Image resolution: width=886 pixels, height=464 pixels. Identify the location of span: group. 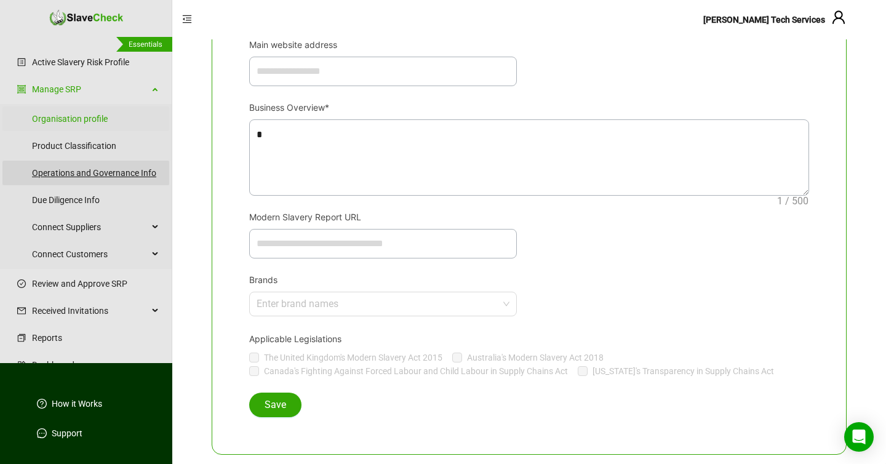
(22, 89).